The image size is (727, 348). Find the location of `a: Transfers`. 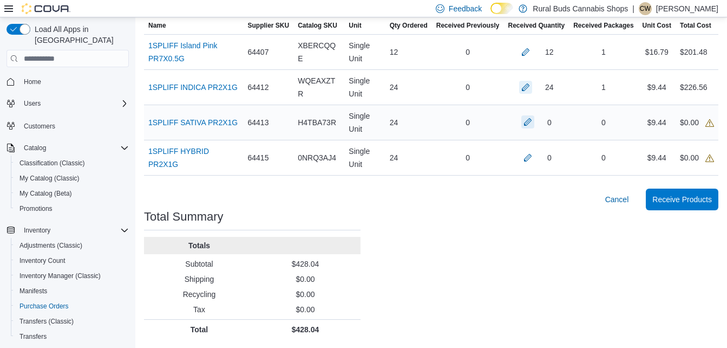

a: Transfers is located at coordinates (33, 336).